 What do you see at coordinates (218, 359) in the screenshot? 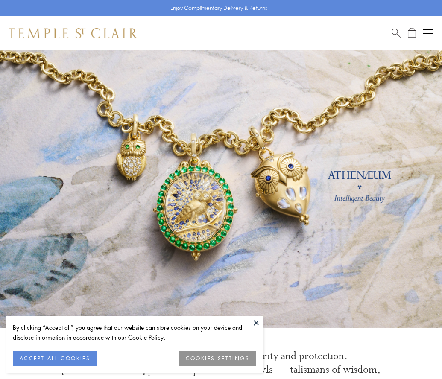
I see `button: COOKIES SETTINGS` at bounding box center [218, 359].